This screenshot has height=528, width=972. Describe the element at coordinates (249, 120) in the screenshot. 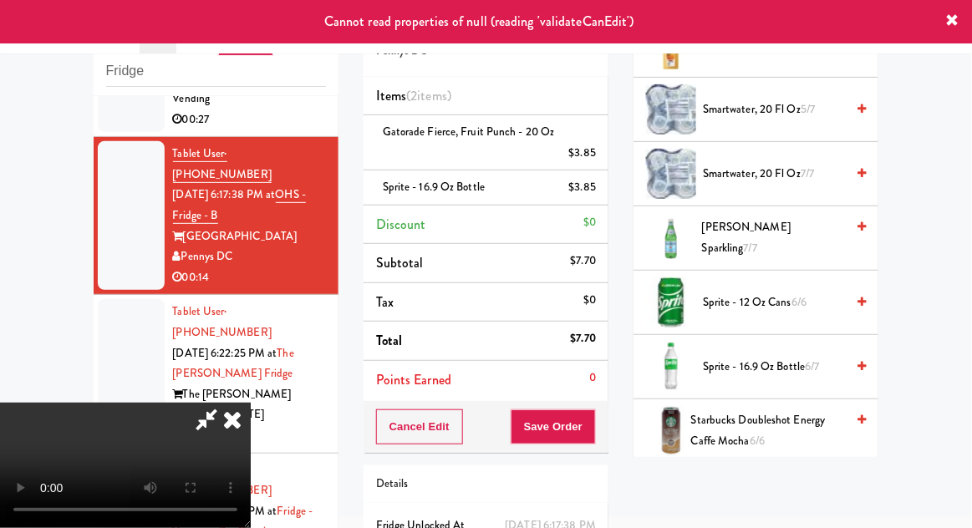

I see `div: 00:27` at that location.